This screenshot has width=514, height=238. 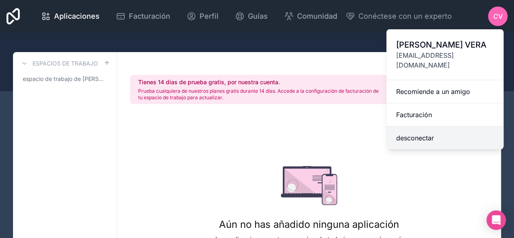 I want to click on font: Comunidad, so click(x=317, y=16).